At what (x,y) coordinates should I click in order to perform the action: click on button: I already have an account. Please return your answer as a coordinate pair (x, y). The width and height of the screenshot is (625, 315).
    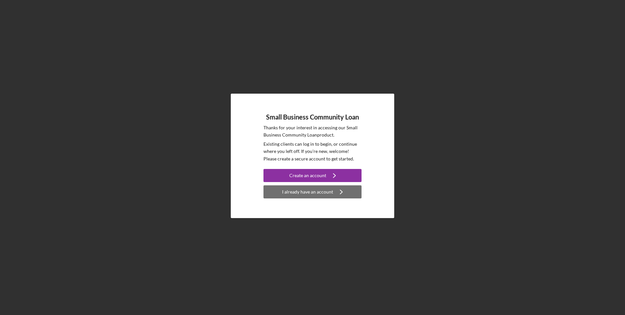
    Looking at the image, I should click on (313, 192).